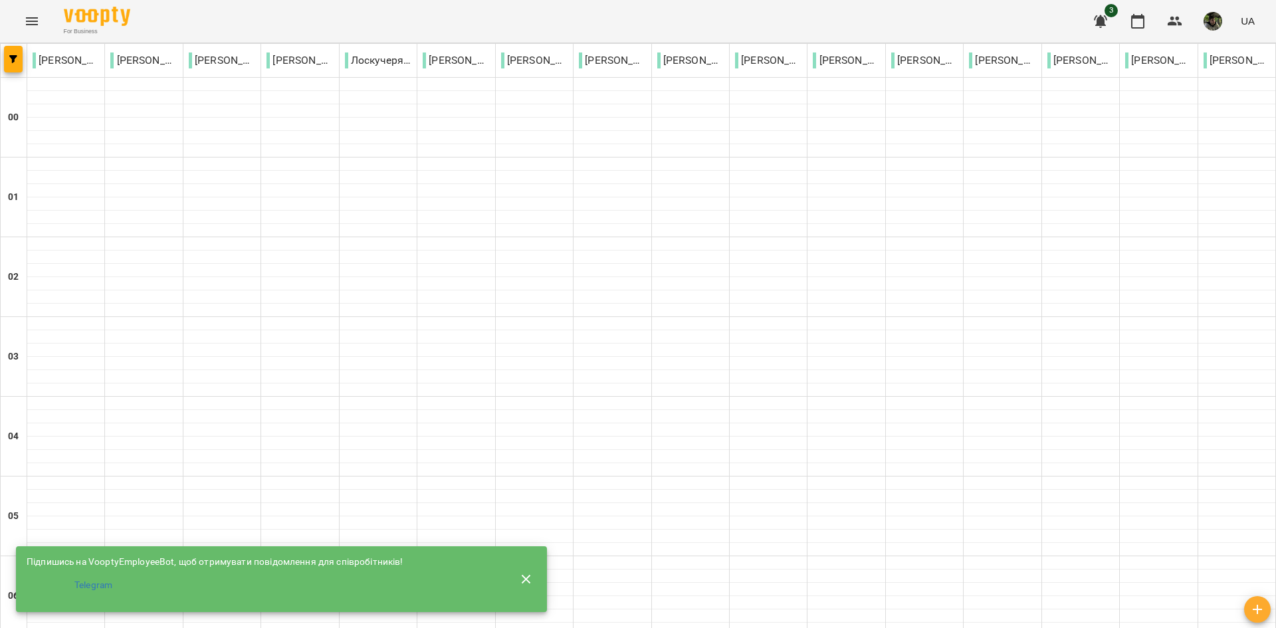 This screenshot has height=628, width=1276. I want to click on h6: 05, so click(13, 517).